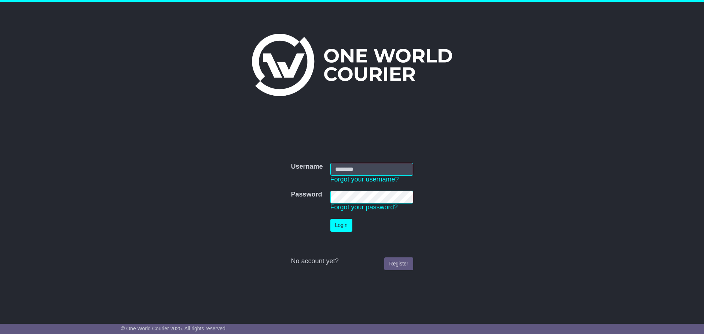 The image size is (704, 334). I want to click on label: Username, so click(307, 167).